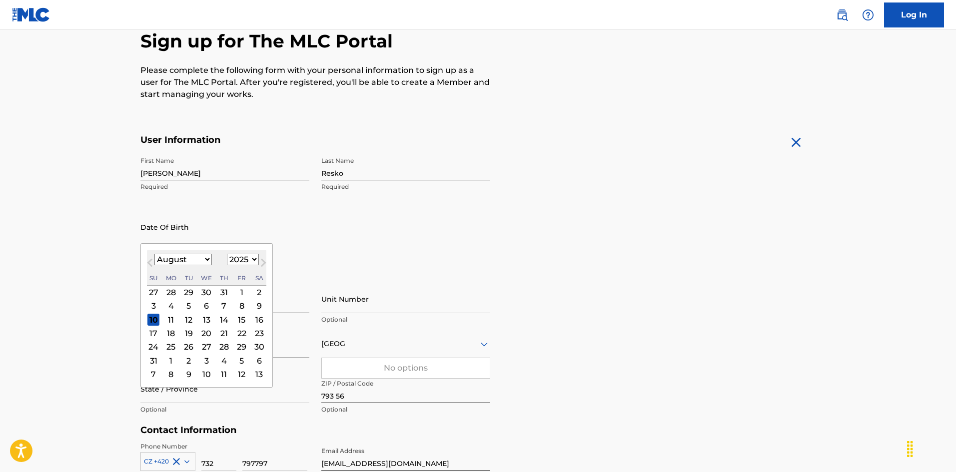 This screenshot has width=956, height=472. Describe the element at coordinates (171, 374) in the screenshot. I see `div: Choose Monday, September 8th, 2025` at that location.